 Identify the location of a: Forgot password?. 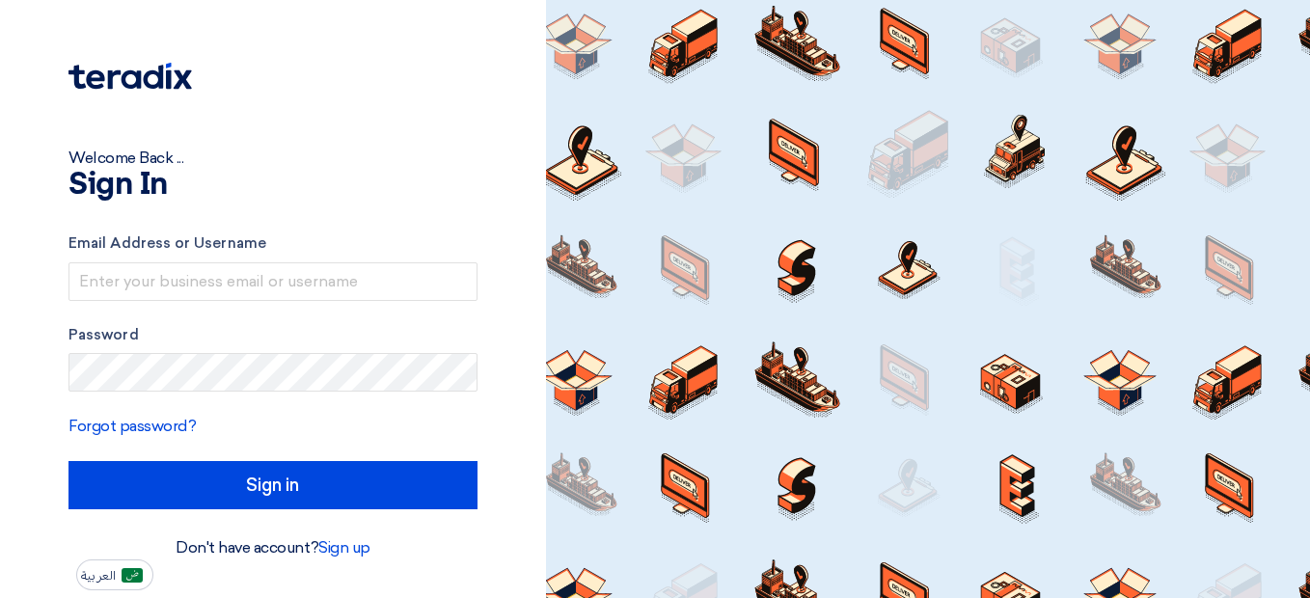
(132, 425).